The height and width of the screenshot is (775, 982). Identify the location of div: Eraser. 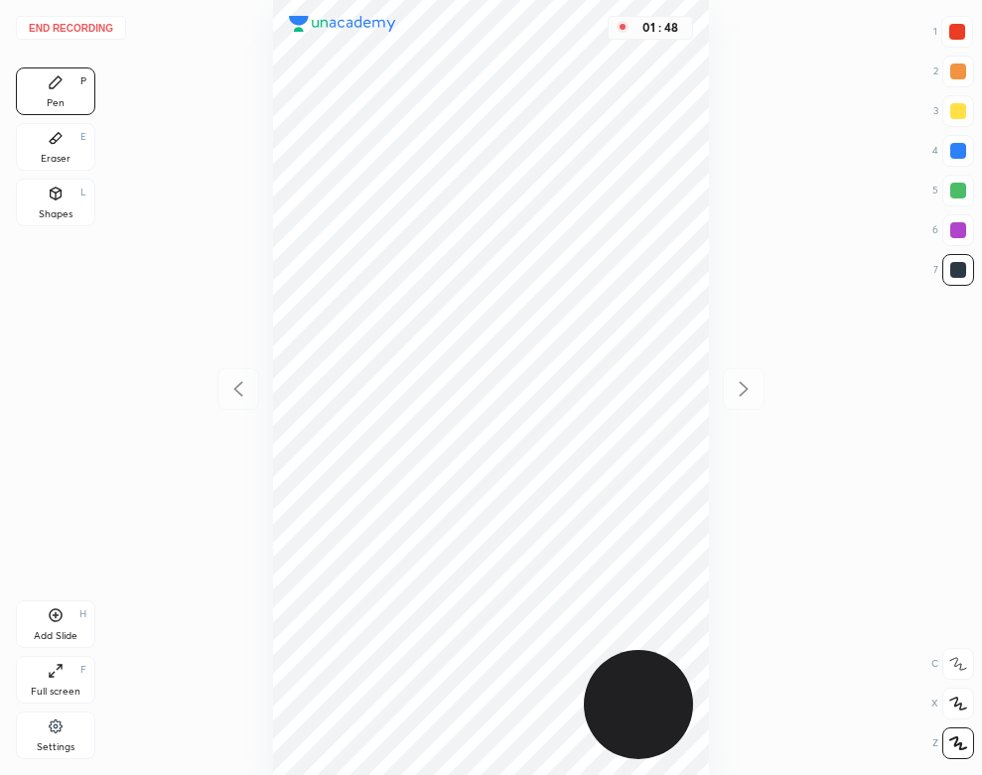
(56, 159).